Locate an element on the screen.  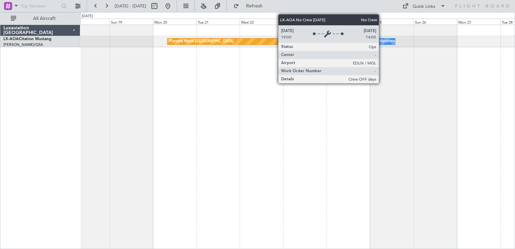
div: Sat 25 is located at coordinates (392, 22).